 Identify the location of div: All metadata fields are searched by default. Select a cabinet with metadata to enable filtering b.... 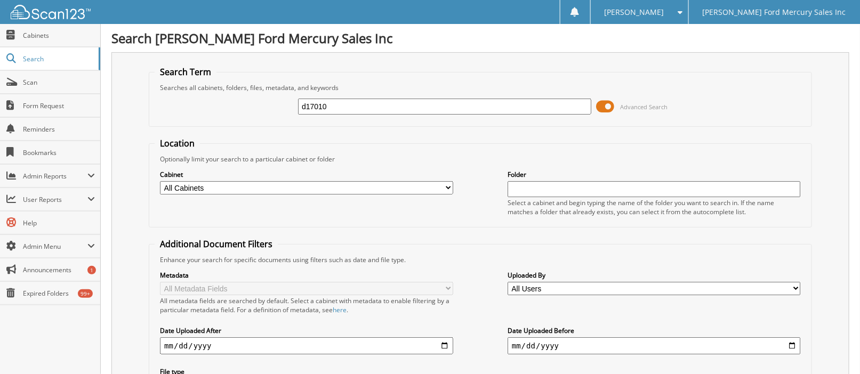
(306, 305).